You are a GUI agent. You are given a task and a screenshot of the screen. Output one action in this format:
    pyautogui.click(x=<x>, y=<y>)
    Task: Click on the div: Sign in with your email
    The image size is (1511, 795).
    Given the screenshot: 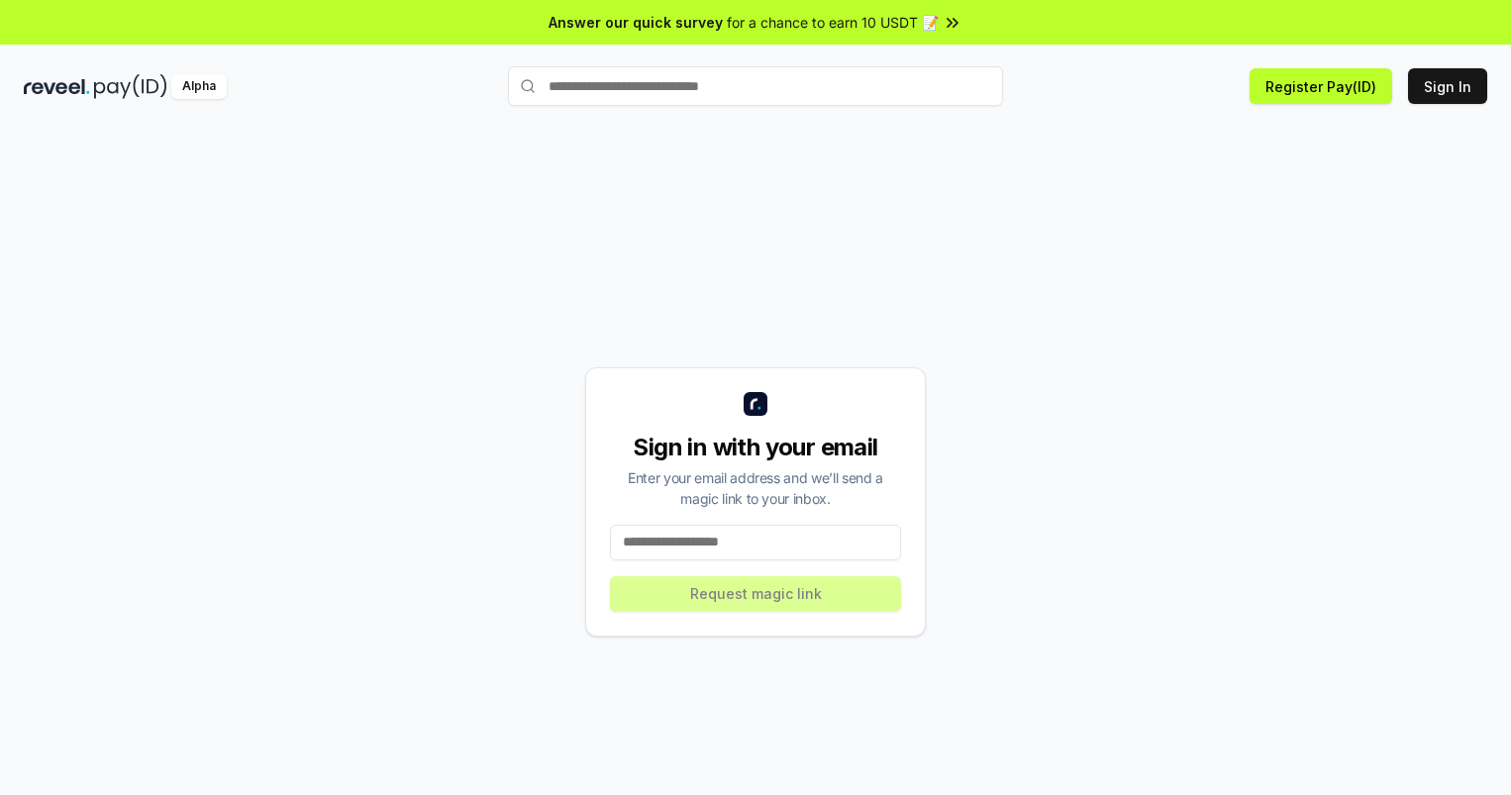 What is the action you would take?
    pyautogui.click(x=755, y=448)
    